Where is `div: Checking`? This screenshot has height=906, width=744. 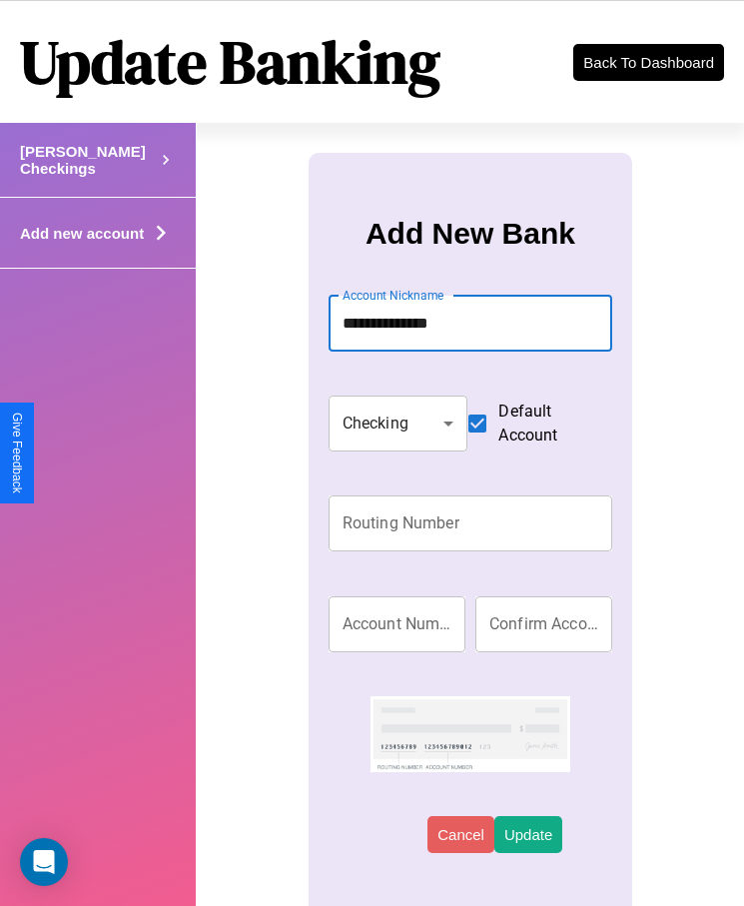 div: Checking is located at coordinates (398, 423).